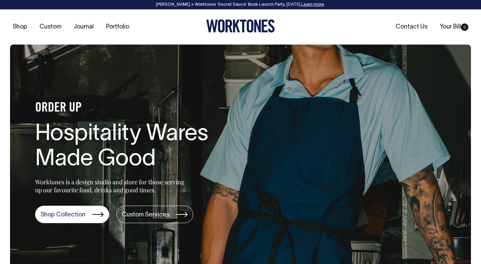  I want to click on span: 0, so click(465, 27).